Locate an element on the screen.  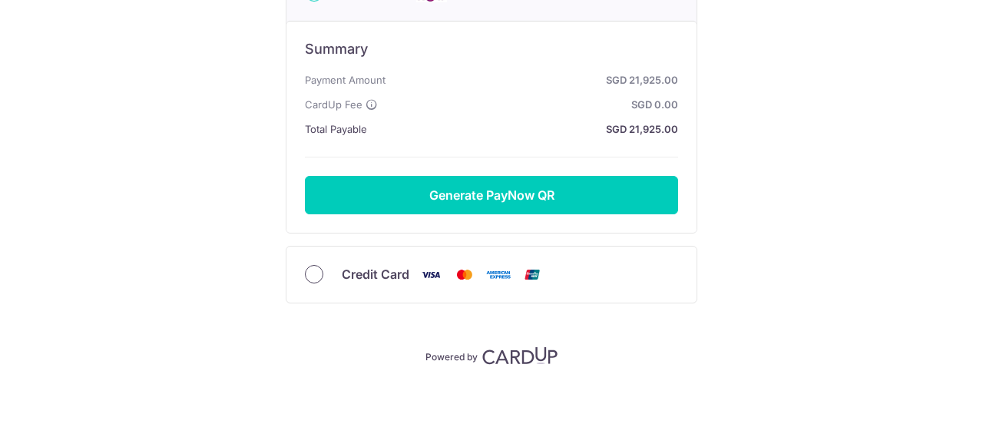
p: Powered by is located at coordinates (451, 355).